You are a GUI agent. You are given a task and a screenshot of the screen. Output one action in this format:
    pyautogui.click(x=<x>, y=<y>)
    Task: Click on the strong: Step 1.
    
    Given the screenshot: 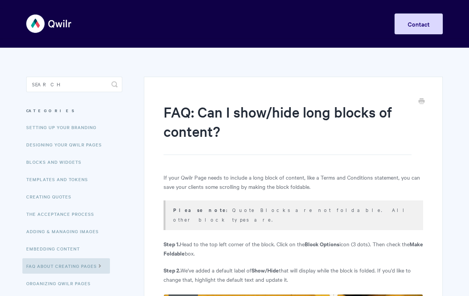 What is the action you would take?
    pyautogui.click(x=172, y=244)
    